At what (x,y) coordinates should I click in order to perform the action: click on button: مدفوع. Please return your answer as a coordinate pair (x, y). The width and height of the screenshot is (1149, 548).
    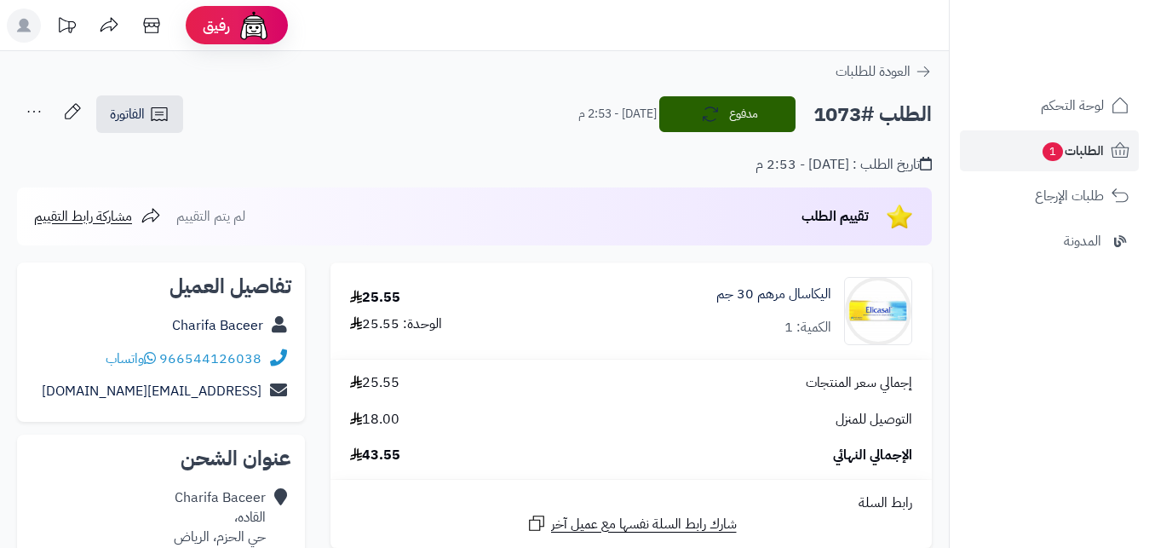
    Looking at the image, I should click on (727, 114).